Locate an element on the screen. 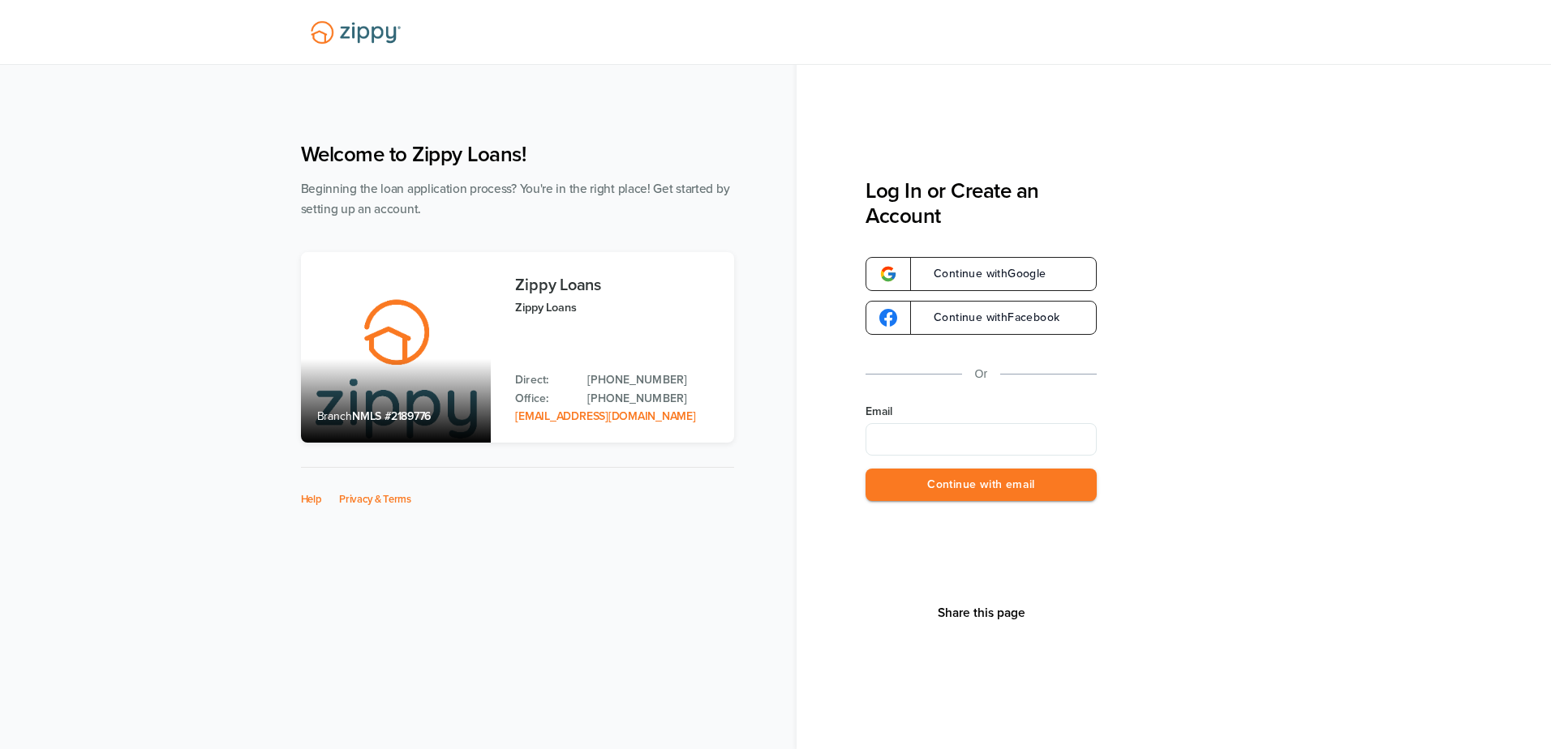  input: Email Address is located at coordinates (981, 440).